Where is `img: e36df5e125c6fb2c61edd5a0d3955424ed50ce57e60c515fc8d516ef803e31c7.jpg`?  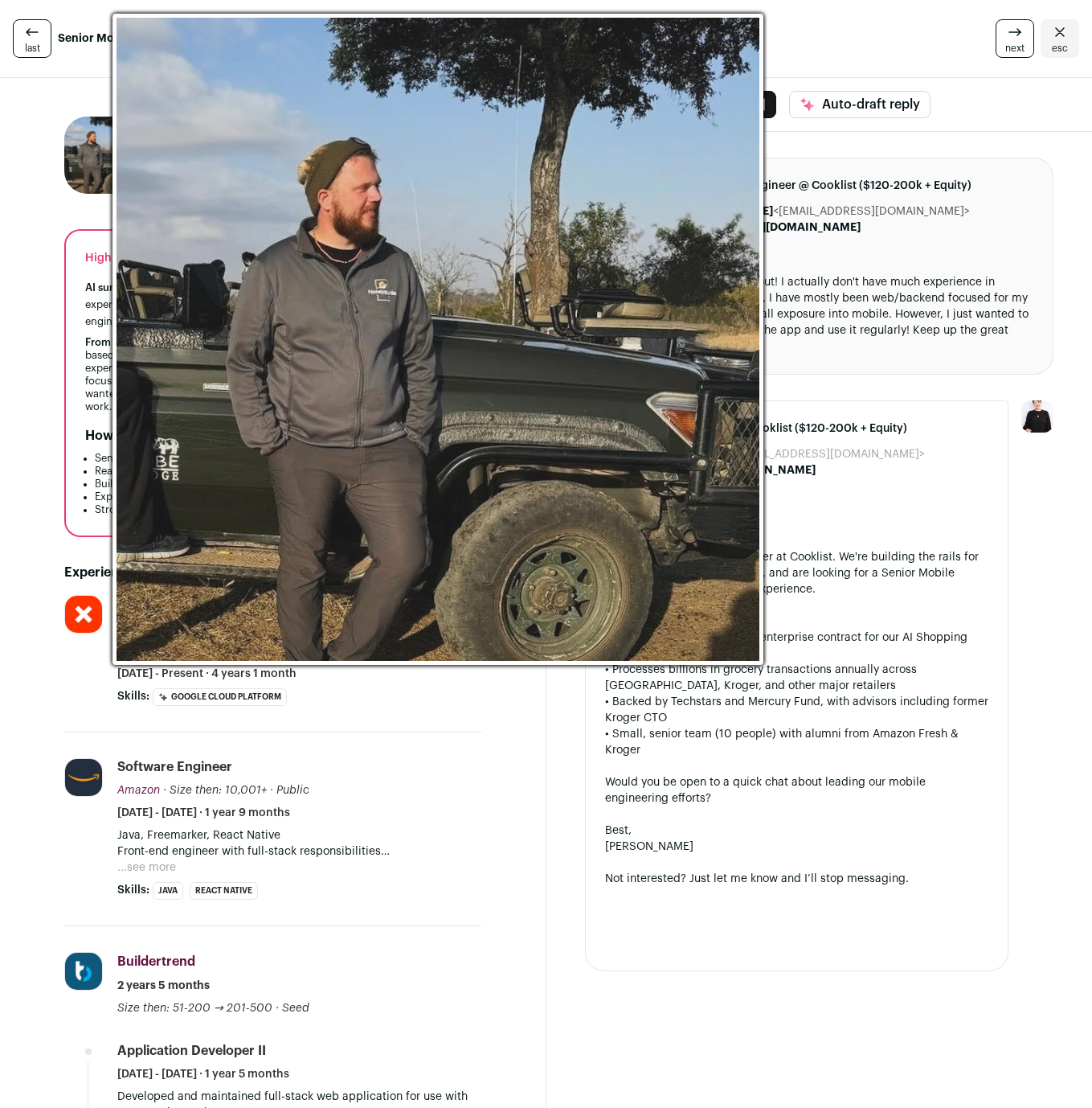 img: e36df5e125c6fb2c61edd5a0d3955424ed50ce57e60c515fc8d516ef803e31c7.jpg is located at coordinates (84, 778).